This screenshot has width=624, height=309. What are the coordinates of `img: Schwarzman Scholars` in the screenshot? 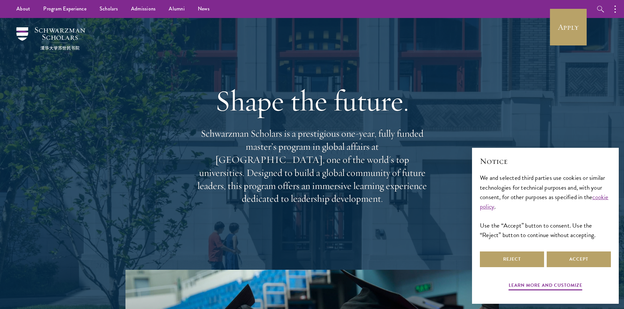 It's located at (51, 39).